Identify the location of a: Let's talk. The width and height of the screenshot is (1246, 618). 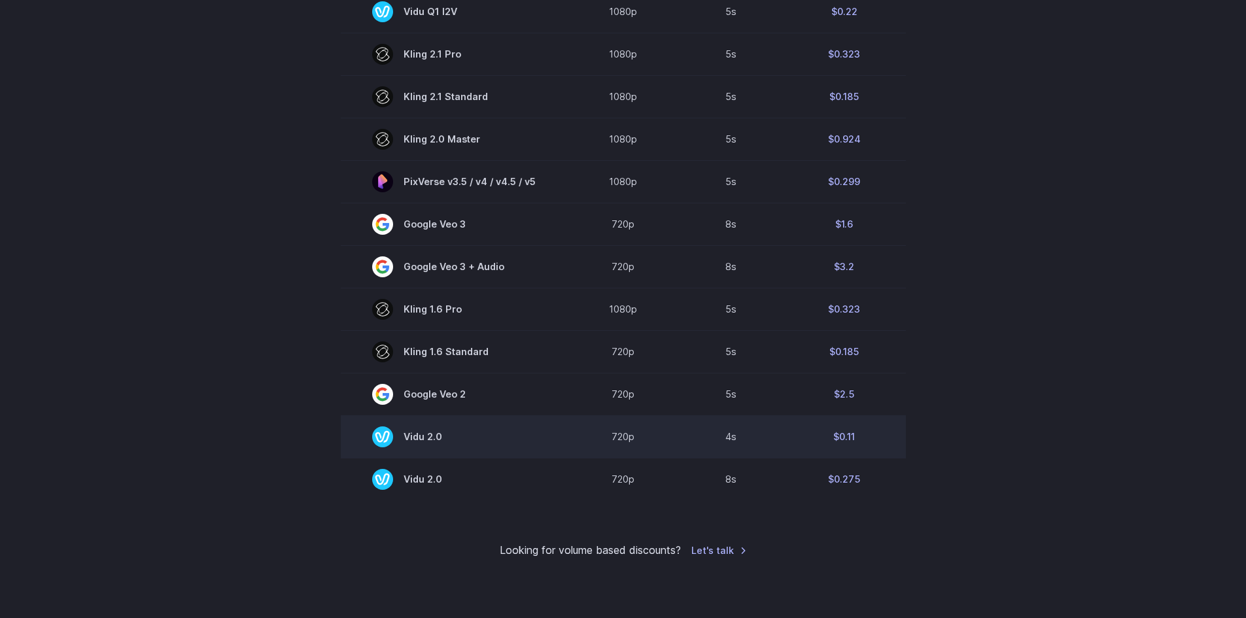
(719, 550).